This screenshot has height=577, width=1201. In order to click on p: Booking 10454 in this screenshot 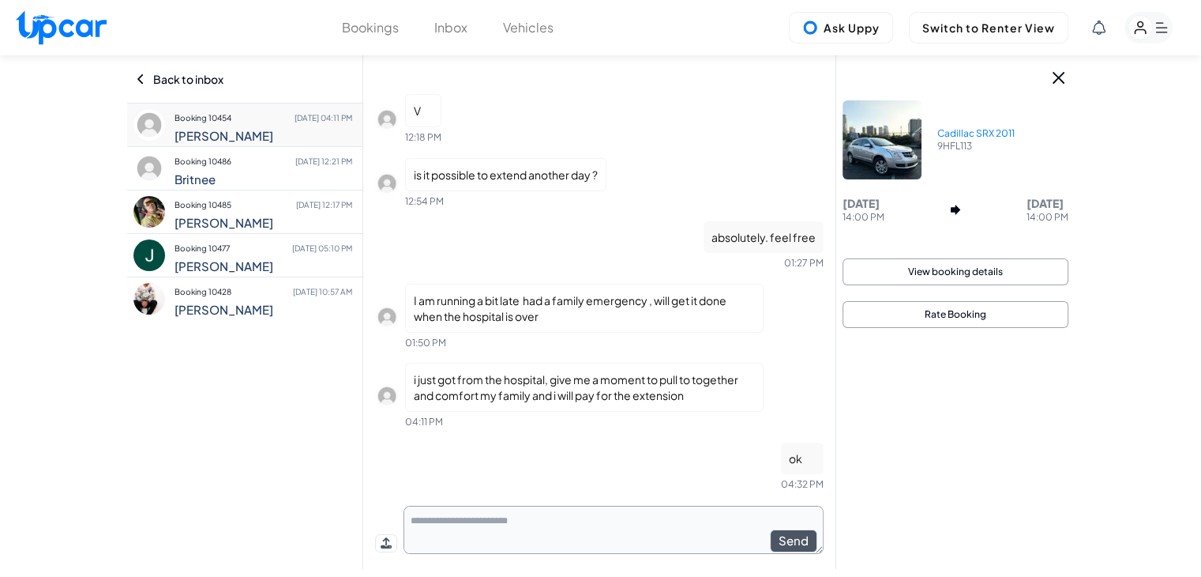, I will do `click(264, 118)`.